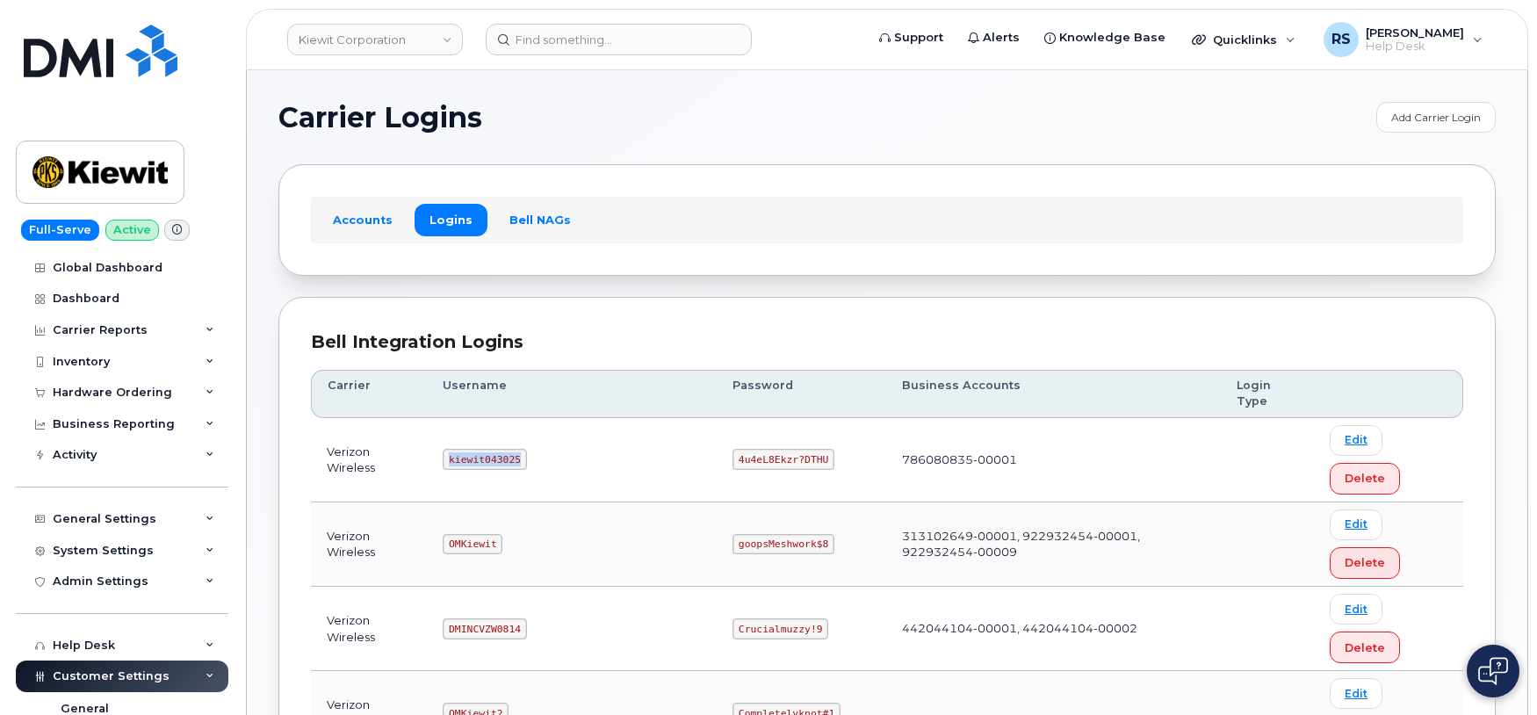 Image resolution: width=1537 pixels, height=715 pixels. What do you see at coordinates (484, 459) in the screenshot?
I see `code: kiewit043025` at bounding box center [484, 459].